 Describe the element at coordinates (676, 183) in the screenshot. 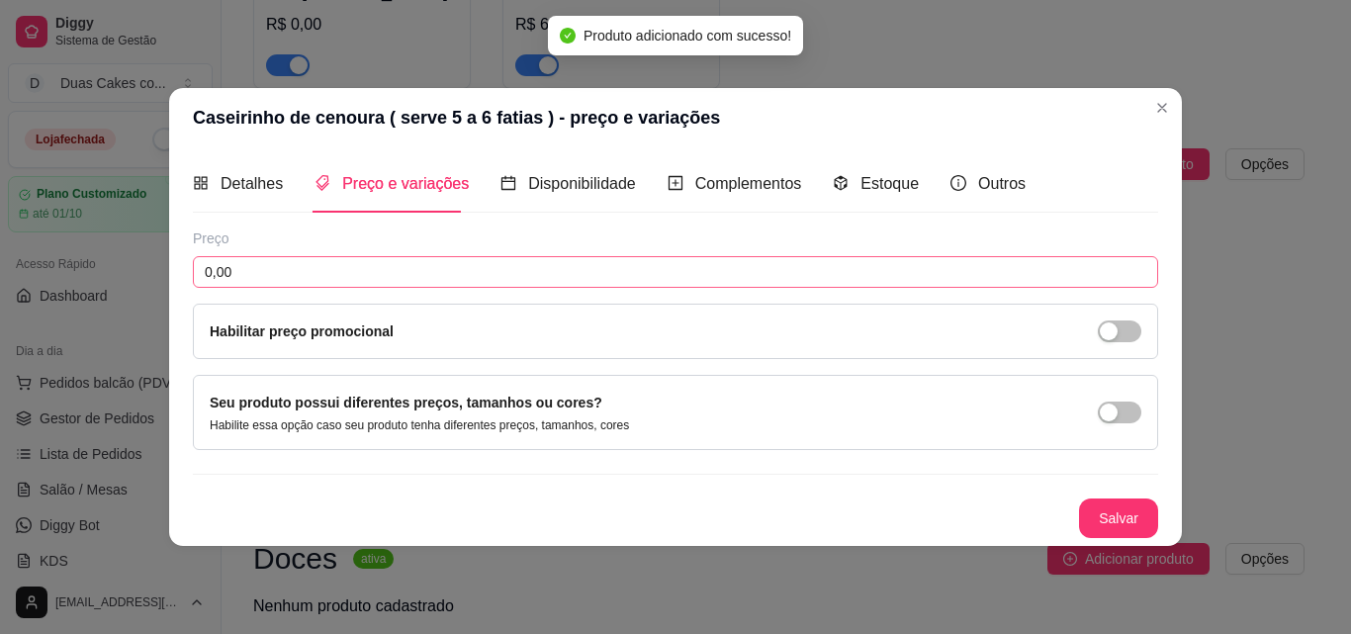

I see `span: plus-square` at that location.